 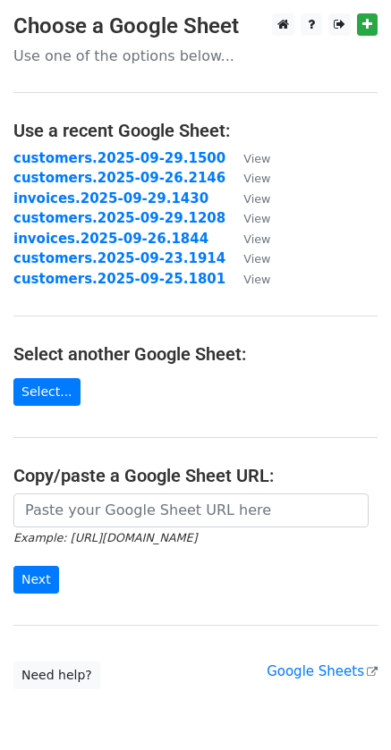 What do you see at coordinates (119, 218) in the screenshot?
I see `strong: customers.2025-09-29.1208` at bounding box center [119, 218].